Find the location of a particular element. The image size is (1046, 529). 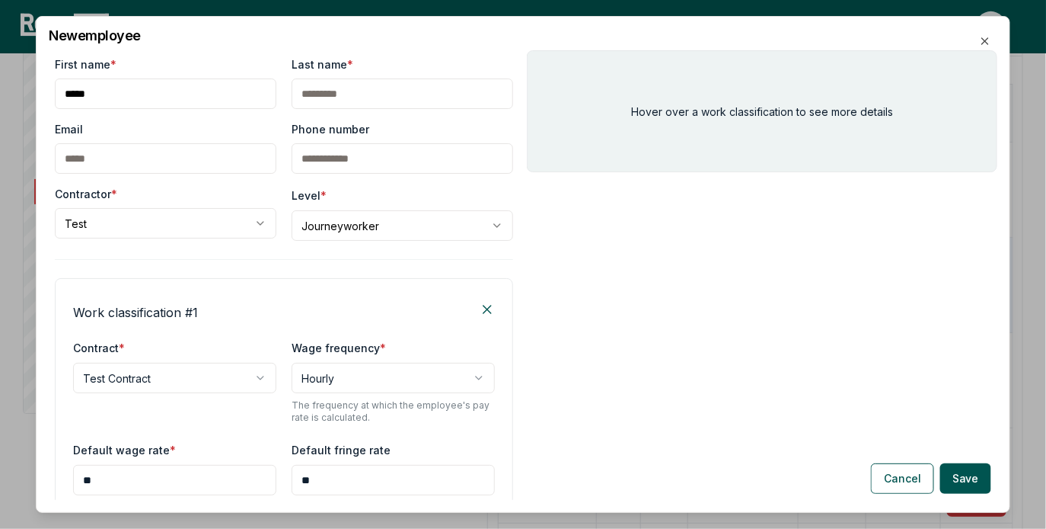

label: Contract is located at coordinates (99, 347).